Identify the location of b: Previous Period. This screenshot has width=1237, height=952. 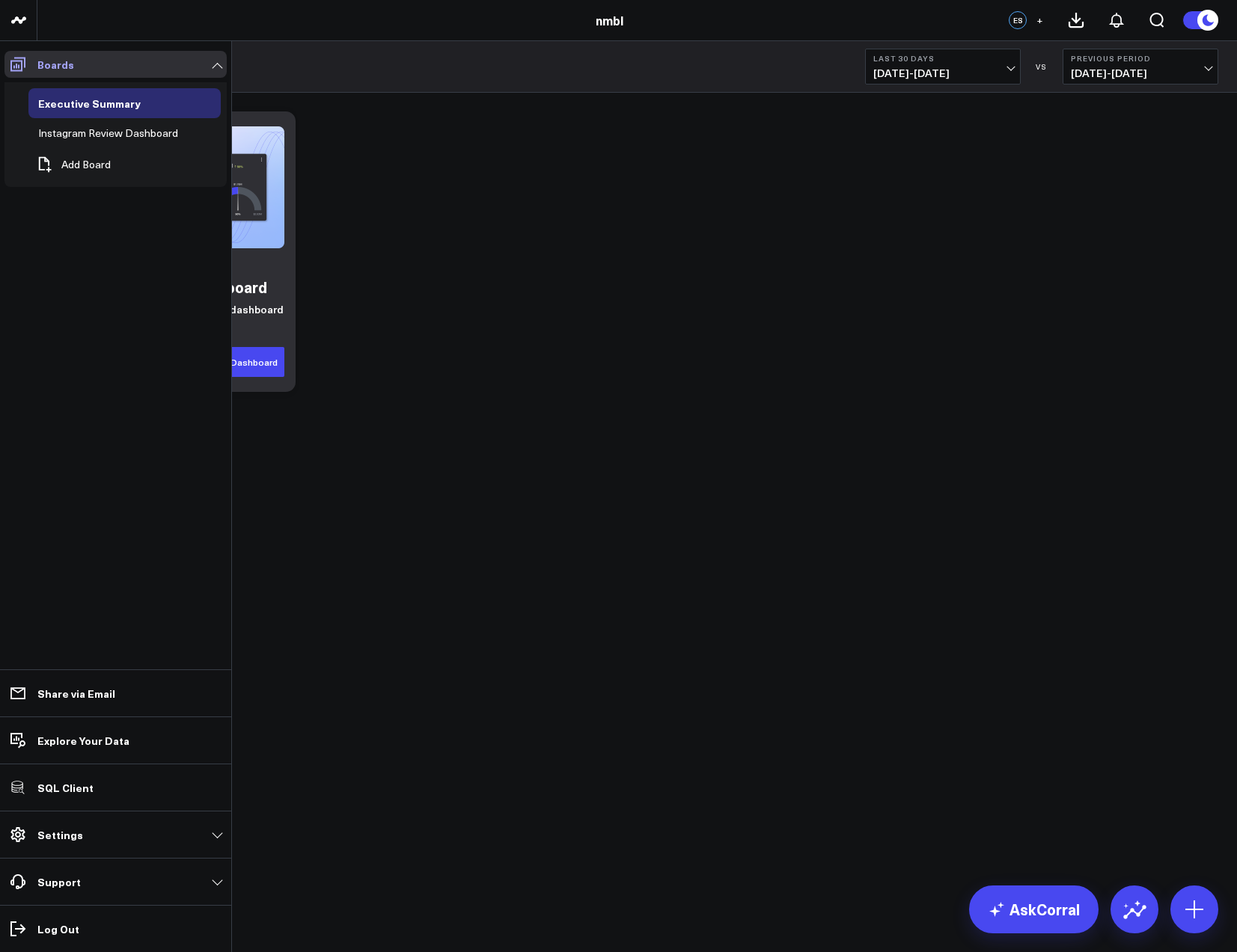
(1140, 59).